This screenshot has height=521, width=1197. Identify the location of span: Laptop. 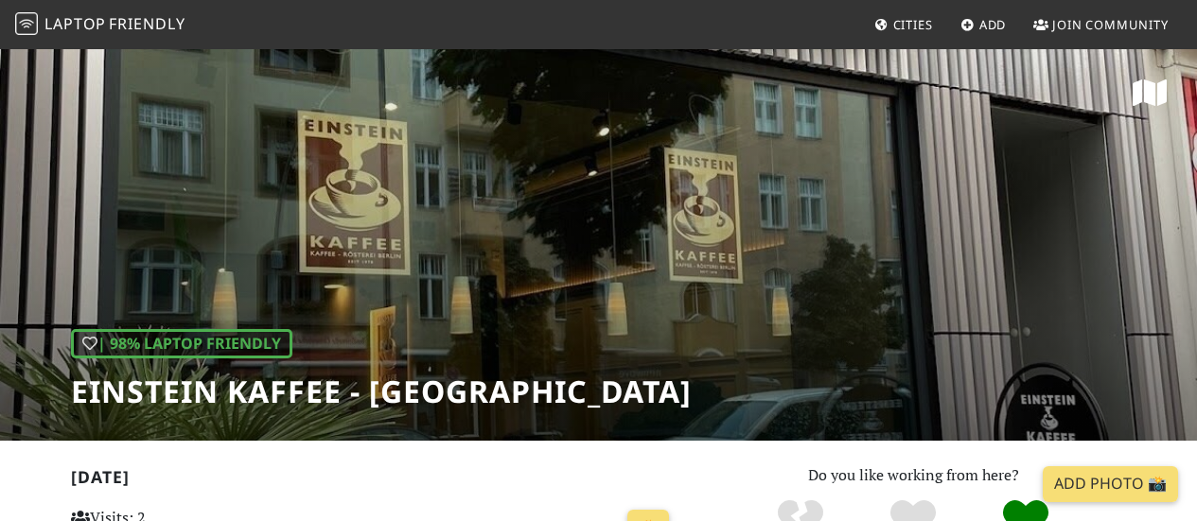
(75, 24).